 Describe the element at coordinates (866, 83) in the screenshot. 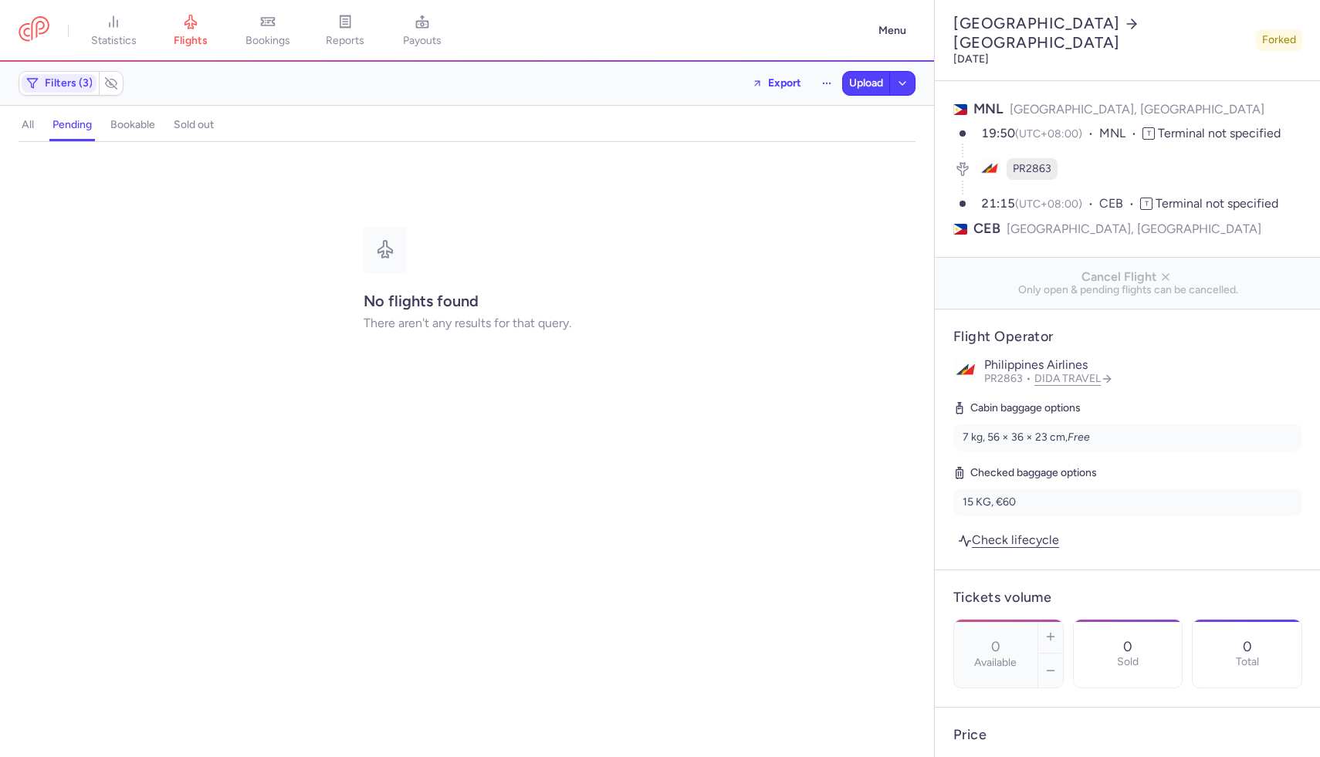

I see `button: Upload` at that location.